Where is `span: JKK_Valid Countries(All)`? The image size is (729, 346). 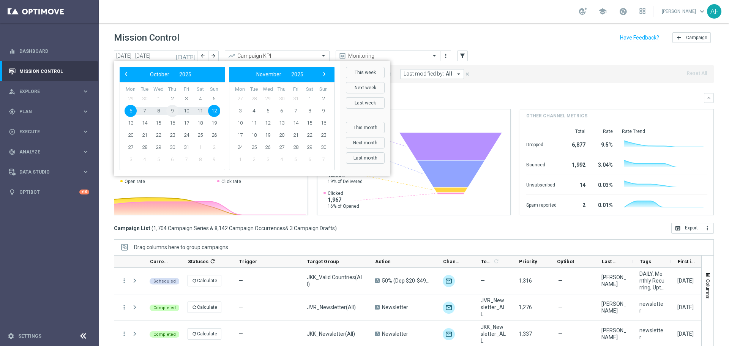 span: JKK_Valid Countries(All) is located at coordinates (334, 281).